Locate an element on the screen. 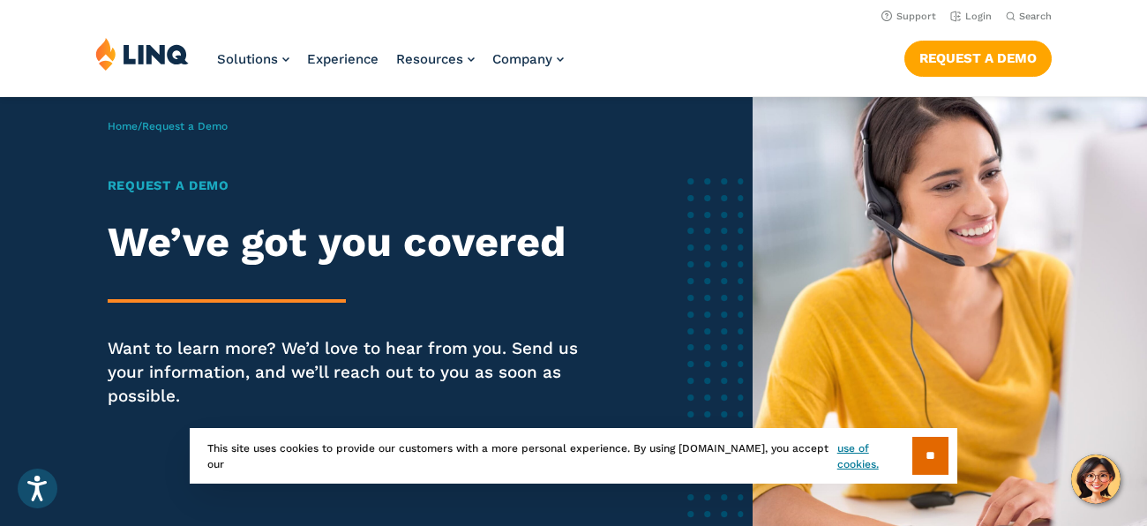  nav: Primary Navigation is located at coordinates (390, 66).